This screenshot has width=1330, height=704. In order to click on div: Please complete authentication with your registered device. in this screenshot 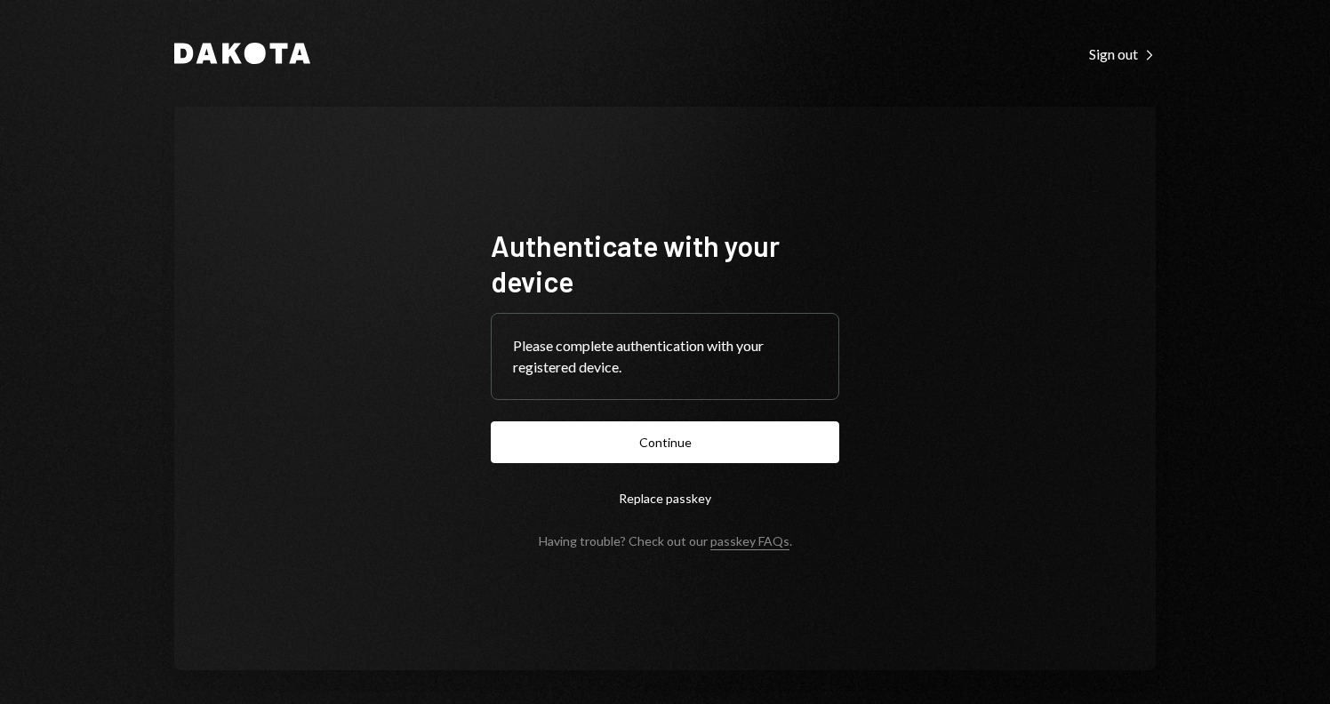, I will do `click(665, 357)`.